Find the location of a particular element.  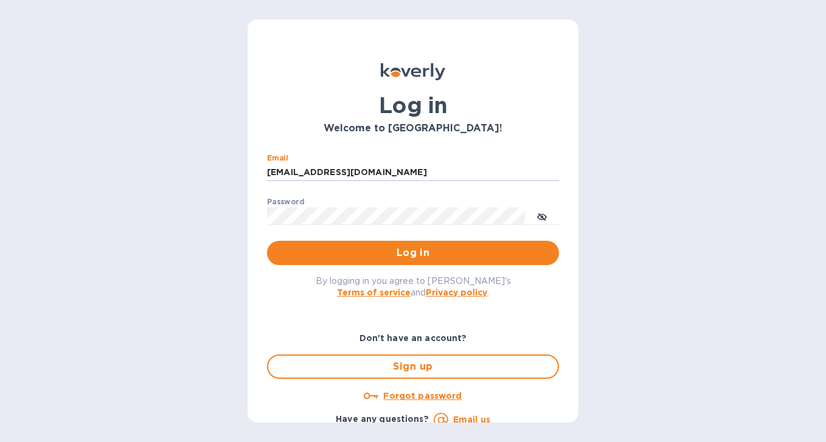

b: Terms of service is located at coordinates (373, 292).